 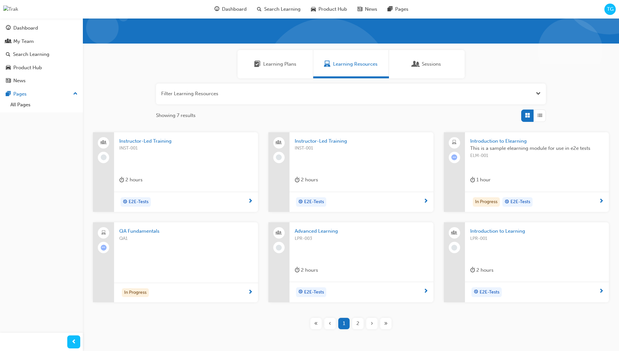 What do you see at coordinates (527, 172) in the screenshot?
I see `a: Introduction to ElearningThis is a sample elearning module for use in e2e testsELM-001duration-ic...` at bounding box center [527, 172].